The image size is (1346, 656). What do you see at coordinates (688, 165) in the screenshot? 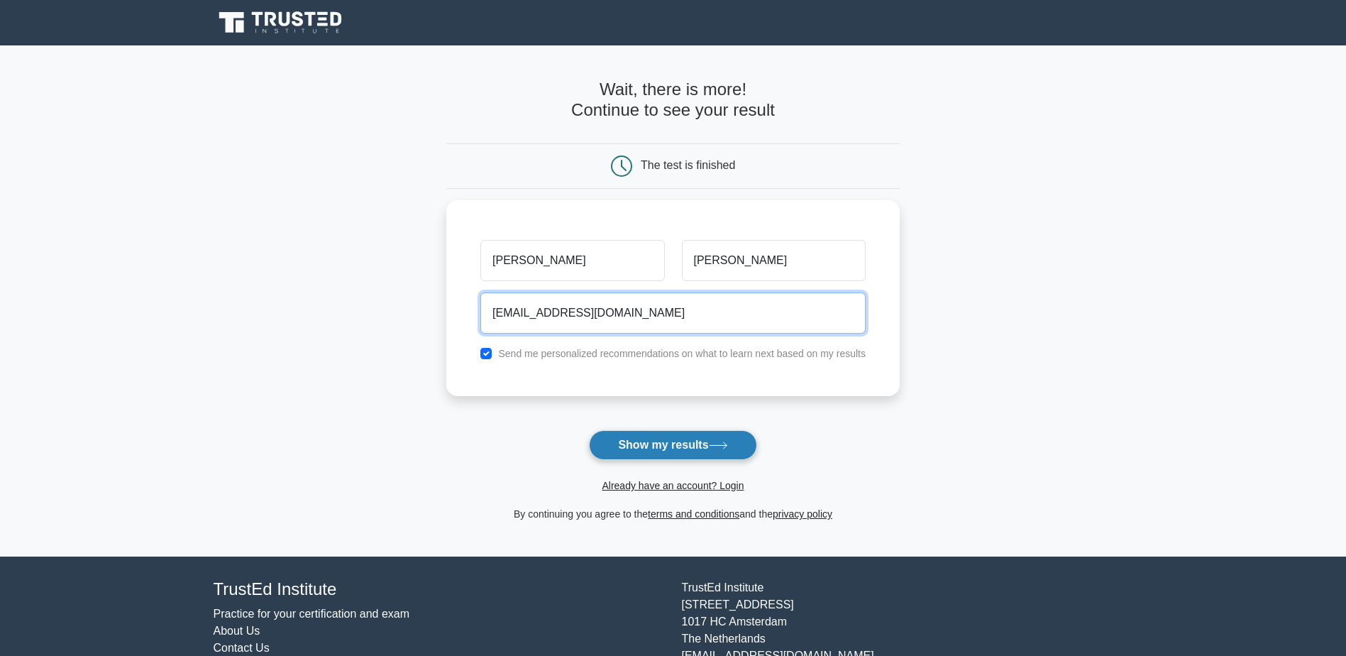
I see `div: The test is finished` at bounding box center [688, 165].